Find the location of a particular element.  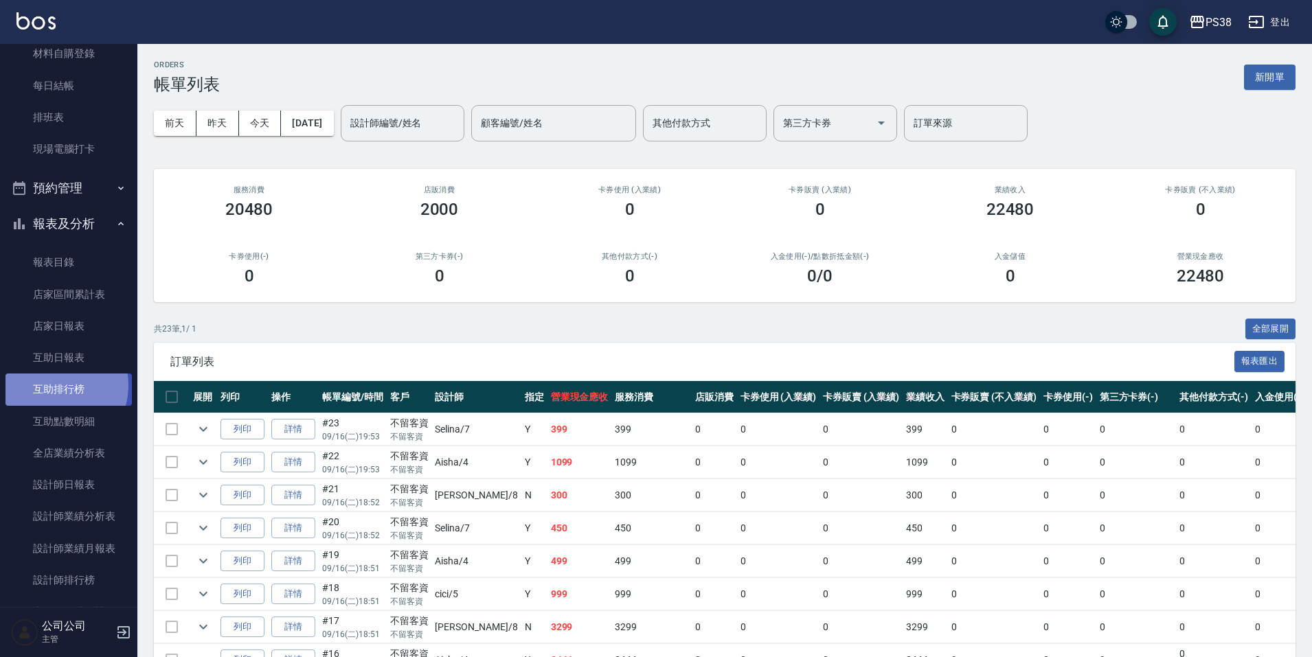

th: 其他付款方式(-) is located at coordinates (1214, 397).